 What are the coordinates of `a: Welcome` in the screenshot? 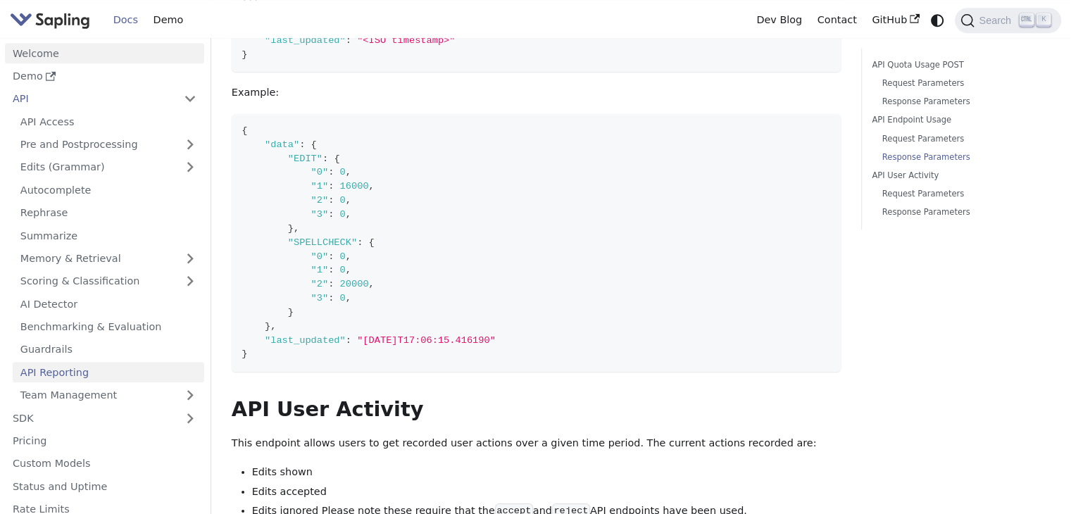 It's located at (104, 53).